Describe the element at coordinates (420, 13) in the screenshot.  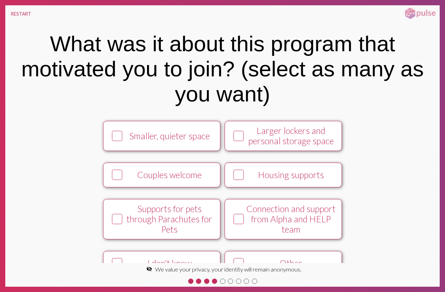
I see `img: pulsehorizontalsmall.png` at that location.